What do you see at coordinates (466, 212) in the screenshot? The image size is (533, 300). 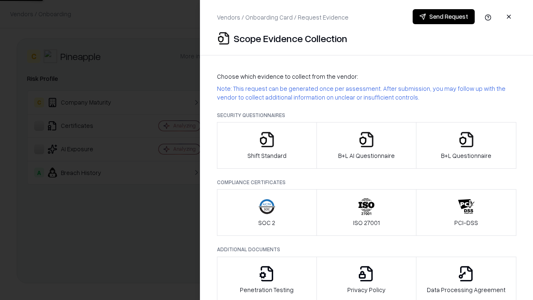 I see `button: PCI-DSS` at bounding box center [466, 212].